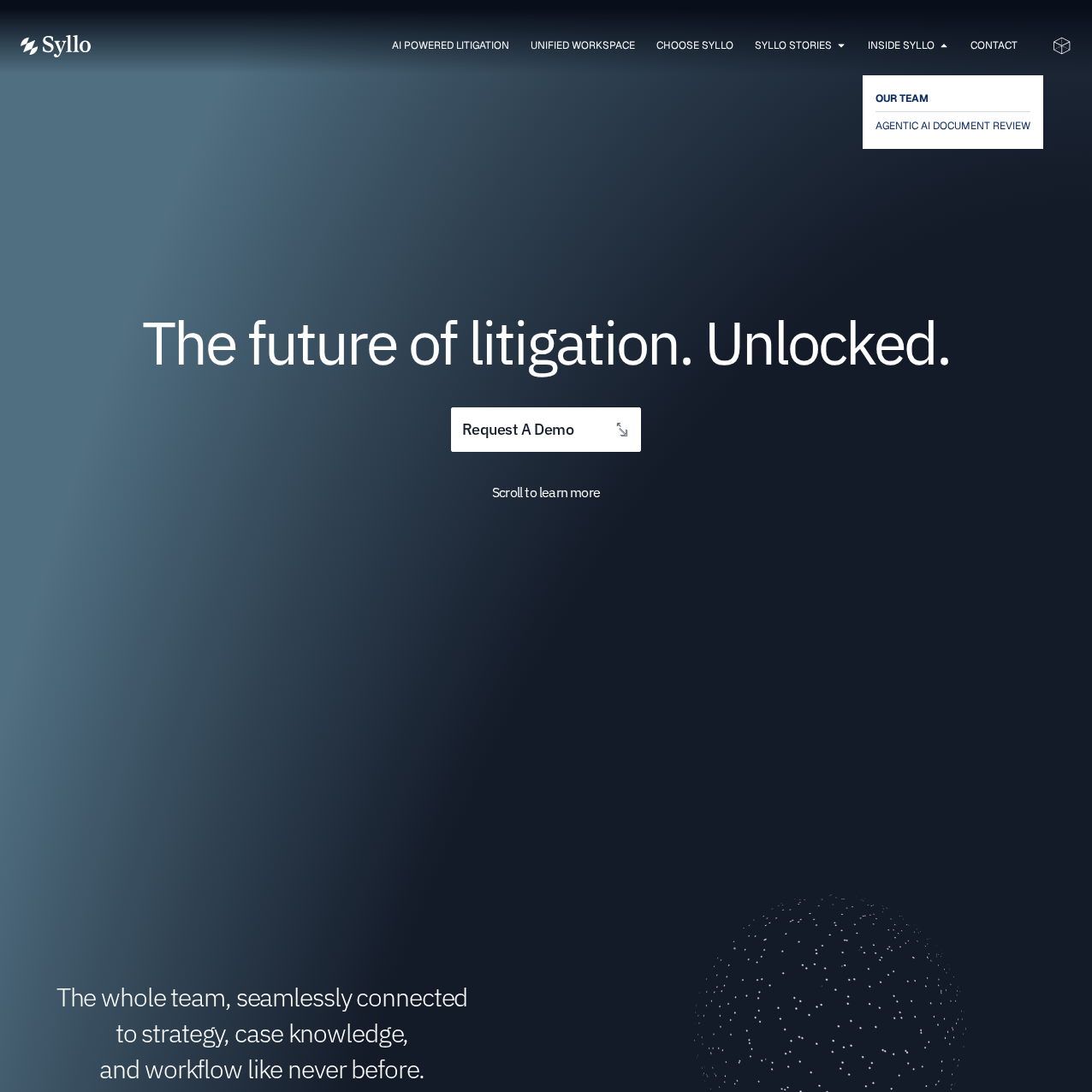 The image size is (1092, 1092). I want to click on span: Unified Workspace, so click(582, 46).